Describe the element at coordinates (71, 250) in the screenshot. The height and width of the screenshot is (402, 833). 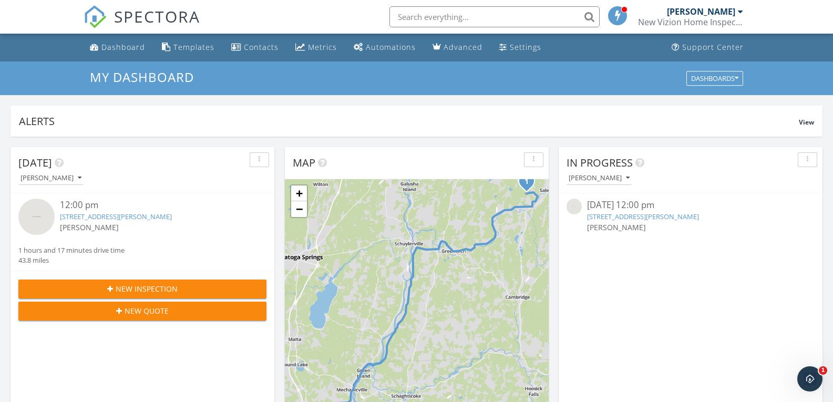
I see `div: 1 hours and 17 minutes drive time` at that location.